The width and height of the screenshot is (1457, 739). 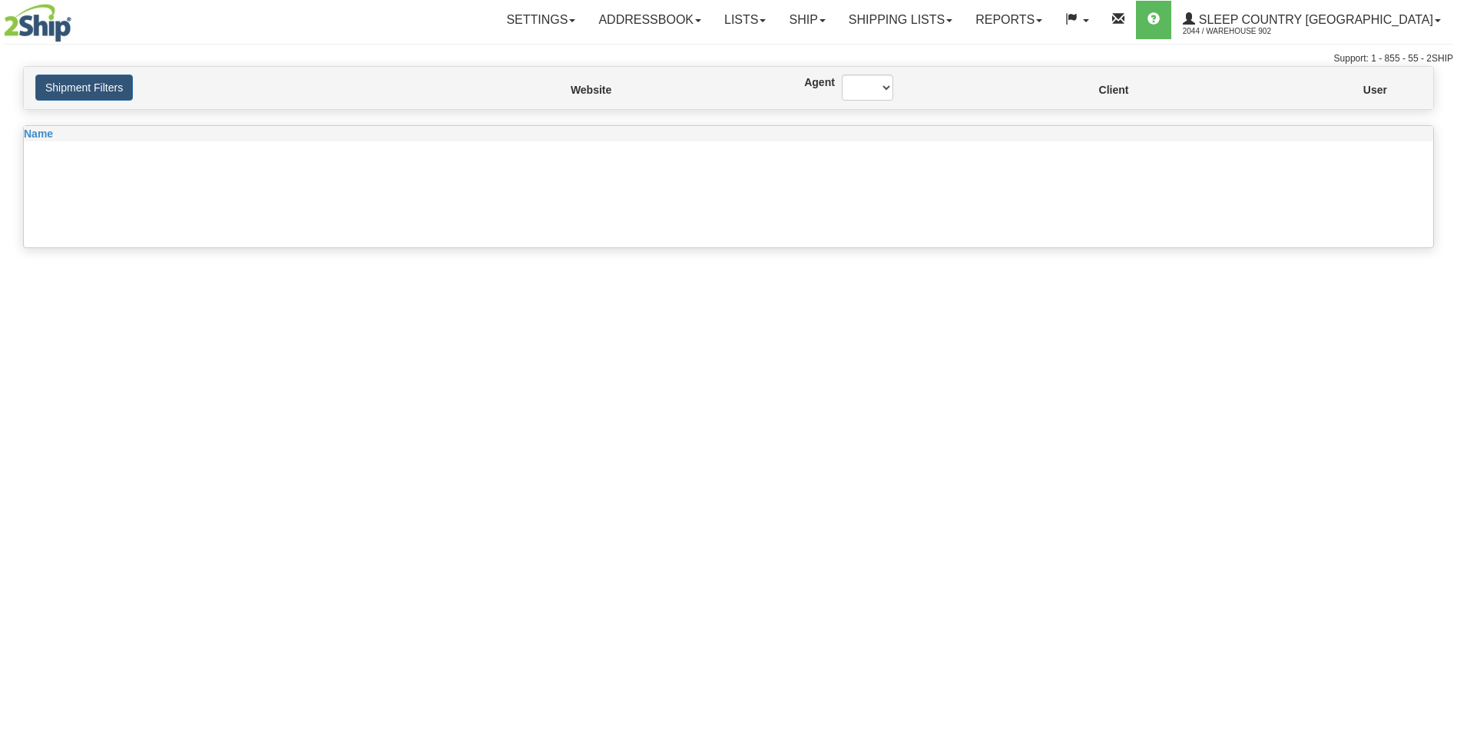 I want to click on a: Settings, so click(x=541, y=20).